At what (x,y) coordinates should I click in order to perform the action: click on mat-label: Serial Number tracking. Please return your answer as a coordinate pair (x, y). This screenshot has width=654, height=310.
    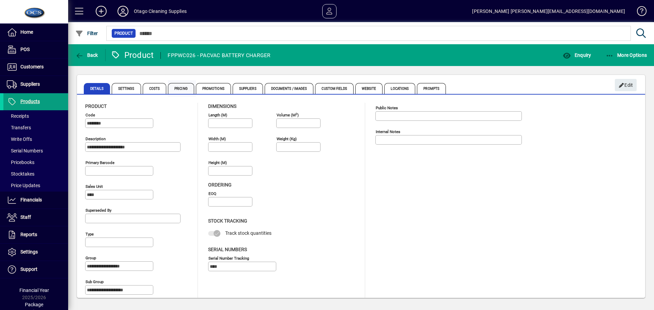
    Looking at the image, I should click on (229, 258).